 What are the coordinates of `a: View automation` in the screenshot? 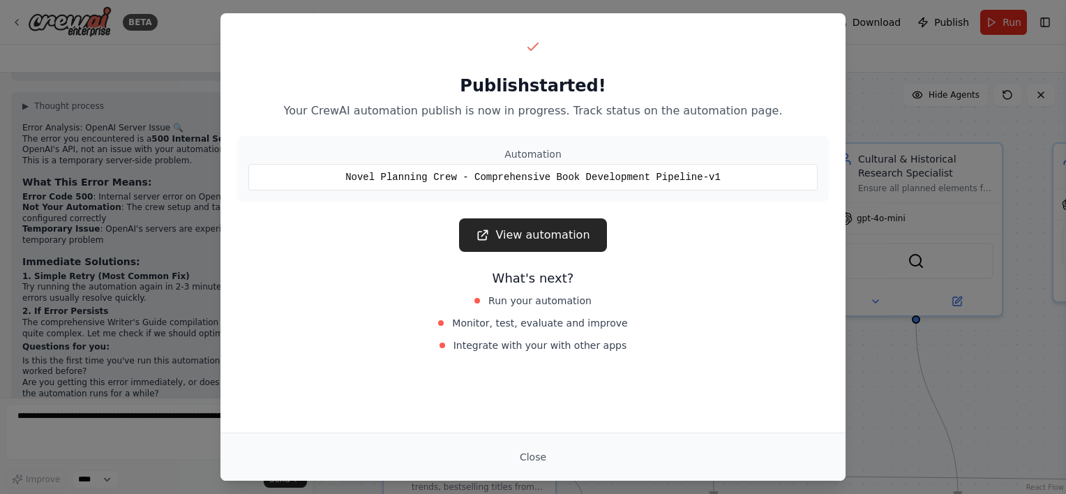 It's located at (532, 235).